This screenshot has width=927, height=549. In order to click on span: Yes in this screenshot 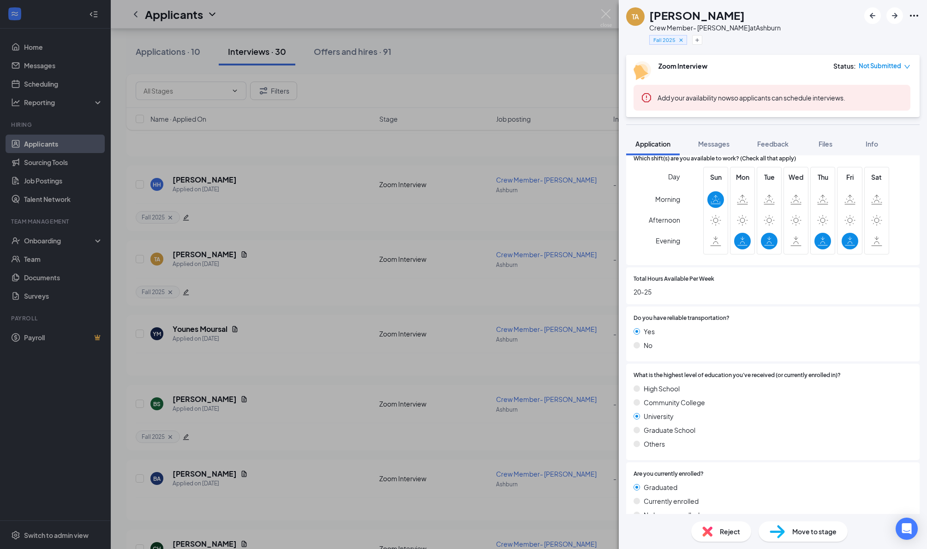, I will do `click(649, 332)`.